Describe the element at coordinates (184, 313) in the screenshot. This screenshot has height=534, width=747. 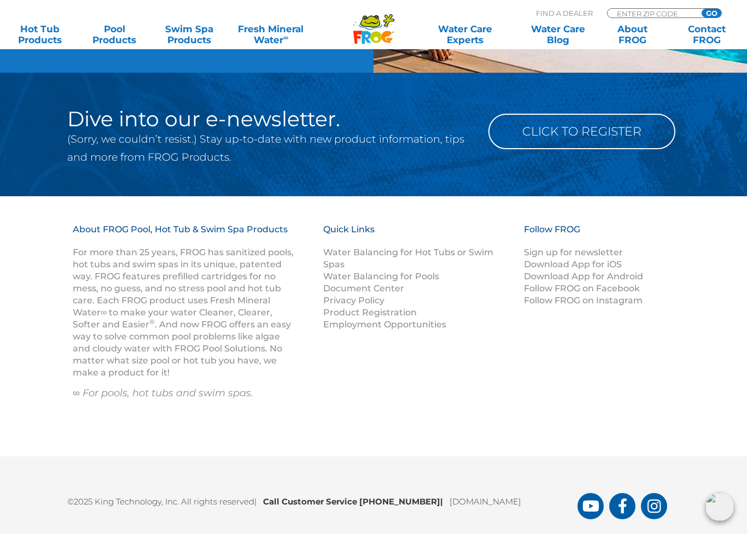
I see `p: For more than 25 years, FROG has sanitized pools, hot tubs and swim spas in its unique, patented ...` at that location.